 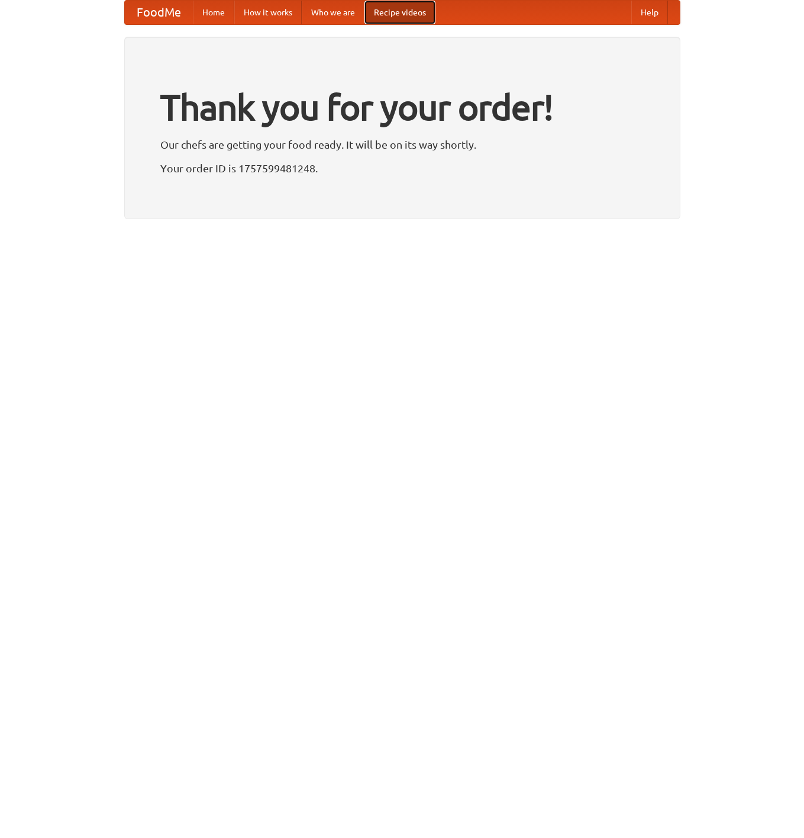 I want to click on h1: Thank you for your order!, so click(x=402, y=107).